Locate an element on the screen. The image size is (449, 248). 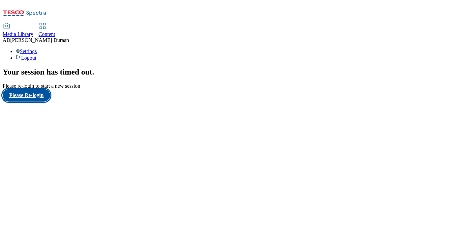
a: Content is located at coordinates (47, 30).